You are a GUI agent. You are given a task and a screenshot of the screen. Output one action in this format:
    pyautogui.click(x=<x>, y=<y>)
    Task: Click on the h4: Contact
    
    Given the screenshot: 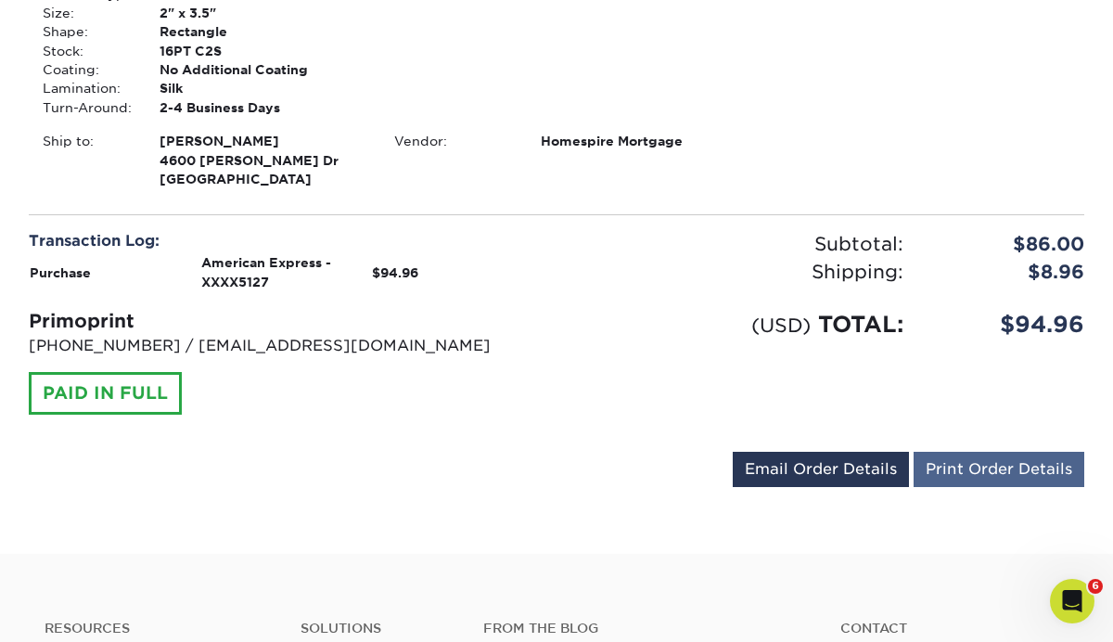 What is the action you would take?
    pyautogui.click(x=954, y=628)
    